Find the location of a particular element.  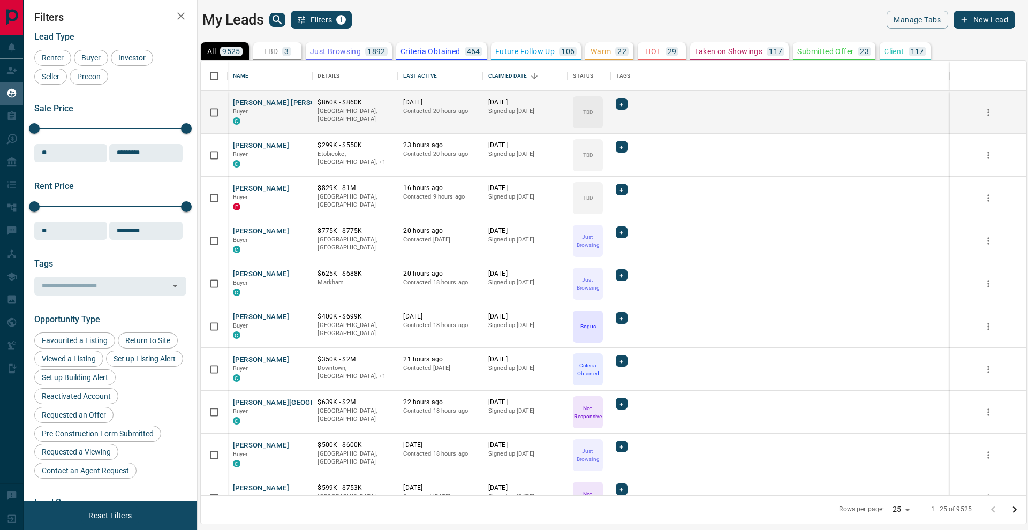

p: Markham is located at coordinates (355, 283).